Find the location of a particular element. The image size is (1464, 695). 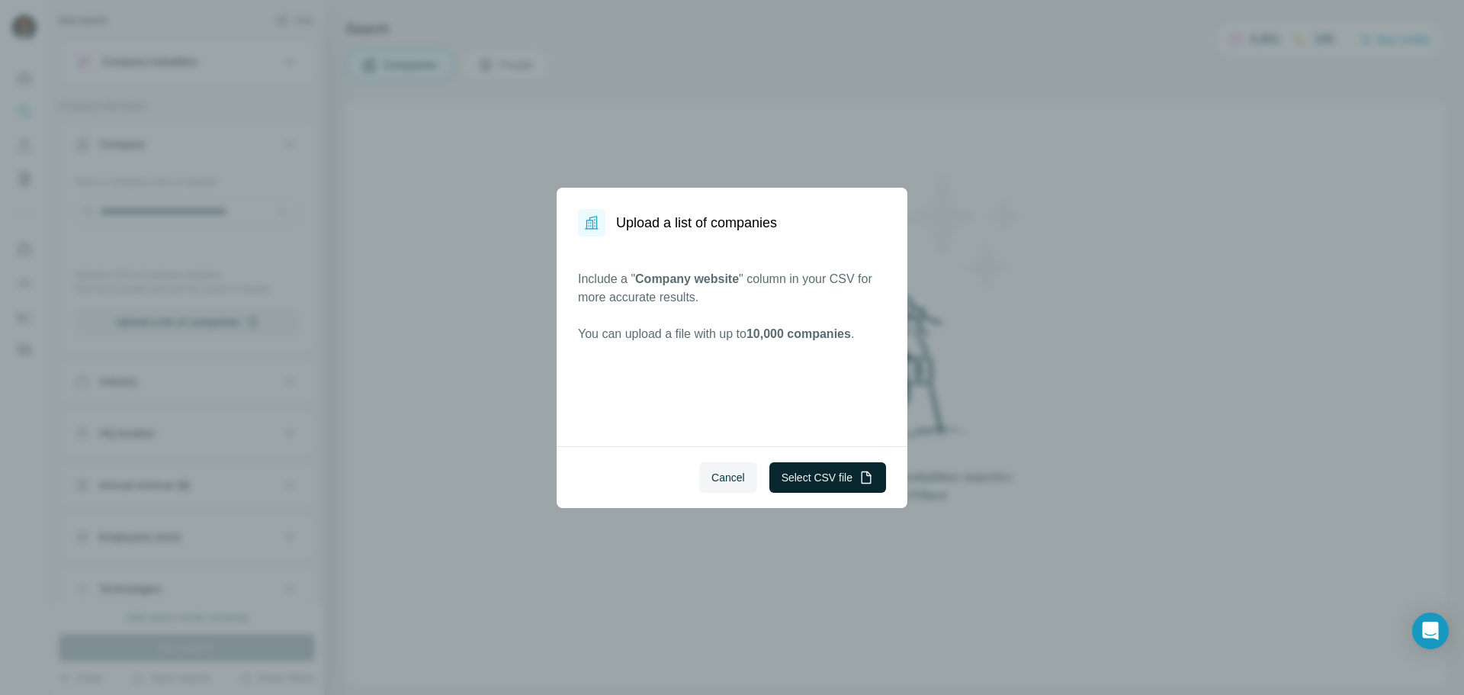

span: Cancel is located at coordinates (728, 477).